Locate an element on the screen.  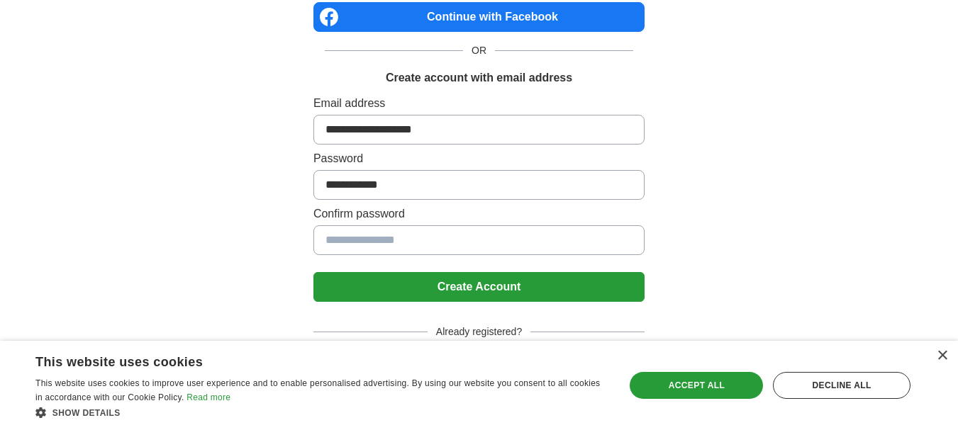
label: Email address is located at coordinates (479, 104).